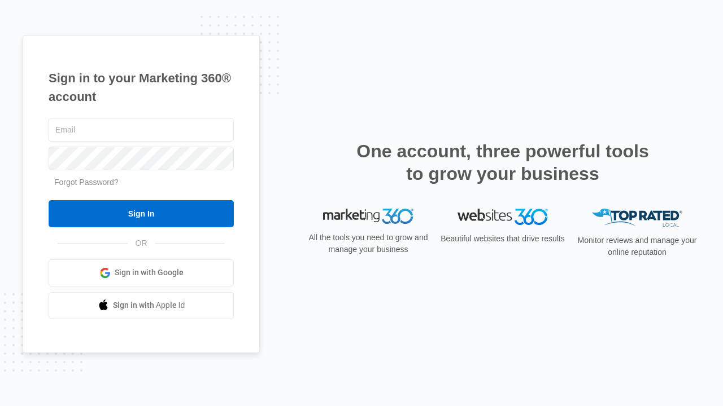  Describe the element at coordinates (141, 214) in the screenshot. I see `input: Sign In` at that location.